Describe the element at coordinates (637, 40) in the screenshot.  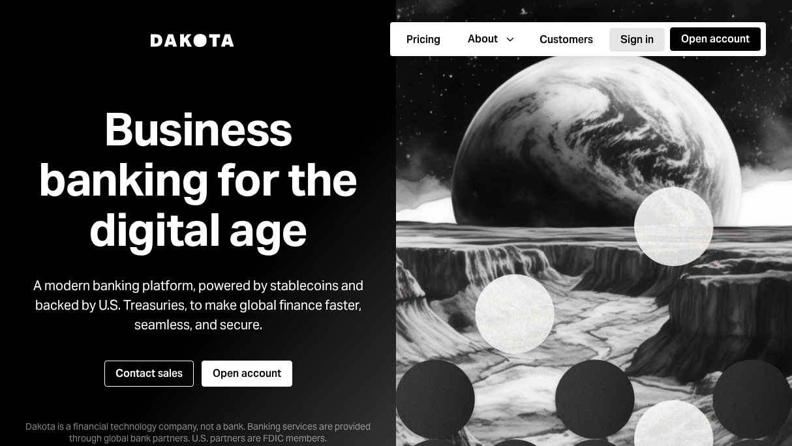
I see `button: Sign in` at that location.